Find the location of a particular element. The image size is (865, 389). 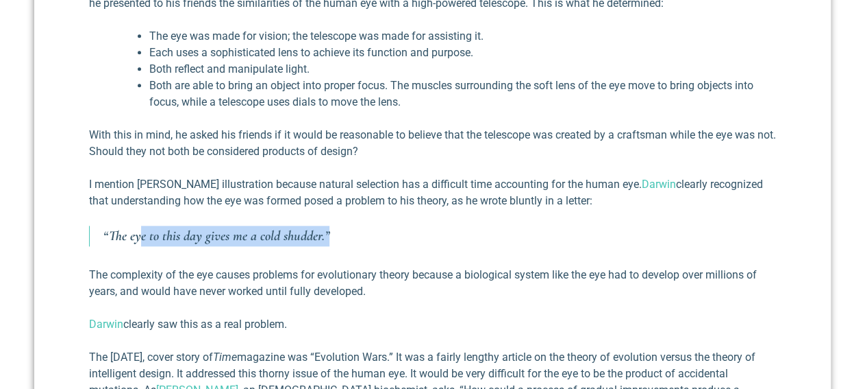

p: With this in mind, he asked his friends if it would be reasonable to believe that the telescope w... is located at coordinates (432, 143).